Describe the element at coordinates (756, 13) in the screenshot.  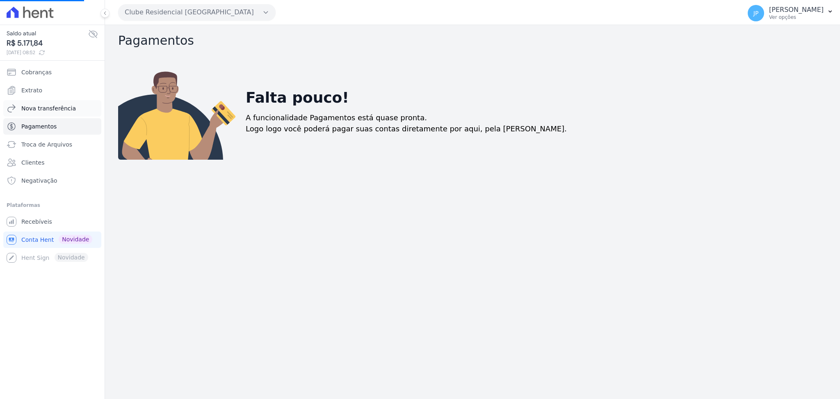
I see `span: JP` at that location.